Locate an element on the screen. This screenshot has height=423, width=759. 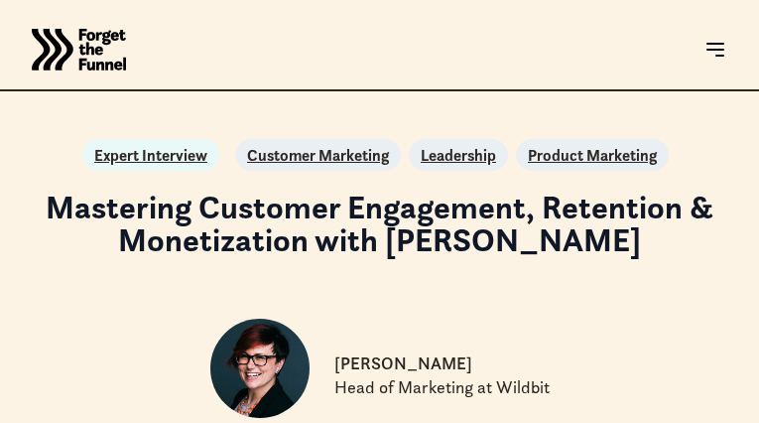
a: Leadership is located at coordinates (458, 155).